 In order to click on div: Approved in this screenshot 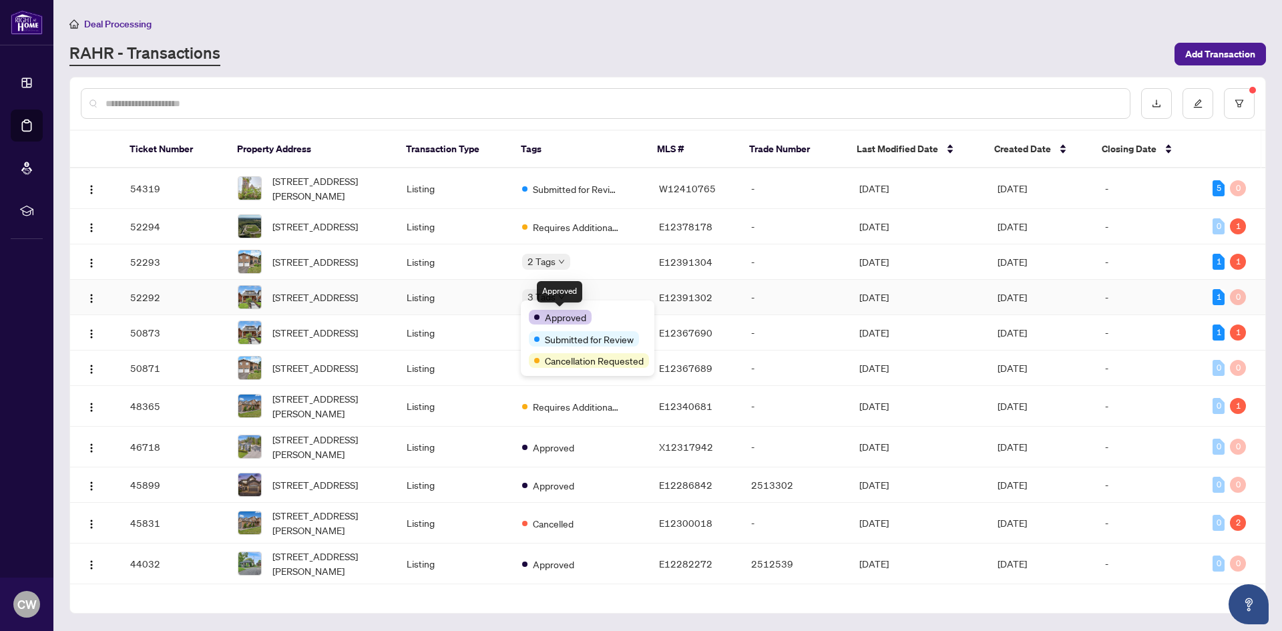, I will do `click(559, 292)`.